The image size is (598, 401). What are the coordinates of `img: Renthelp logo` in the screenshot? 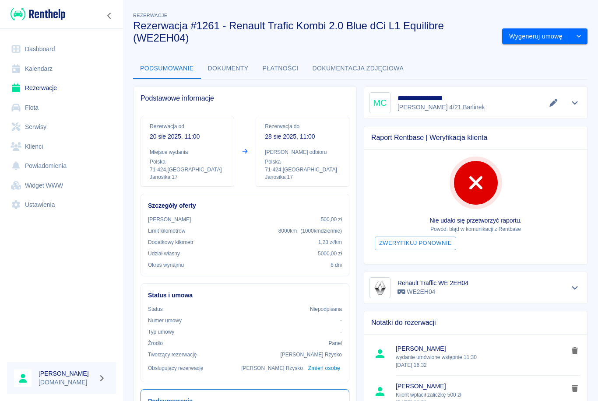 It's located at (38, 14).